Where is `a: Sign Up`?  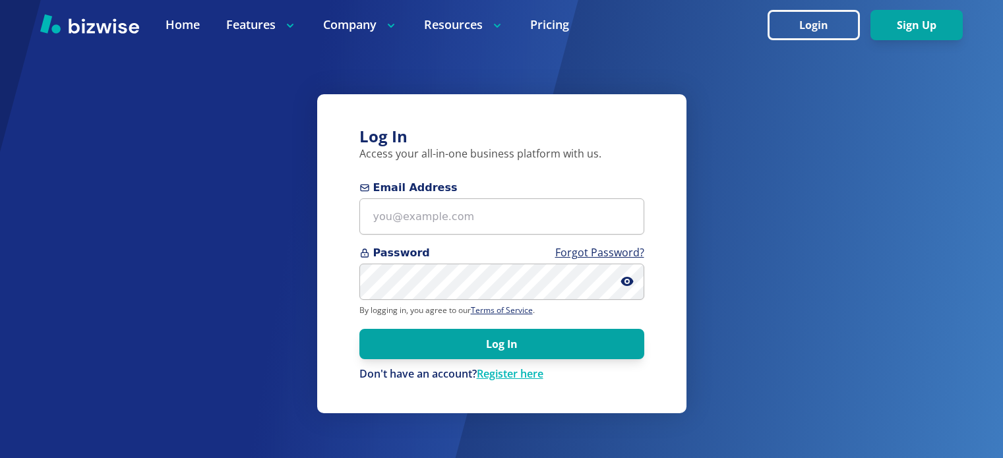
a: Sign Up is located at coordinates (916, 25).